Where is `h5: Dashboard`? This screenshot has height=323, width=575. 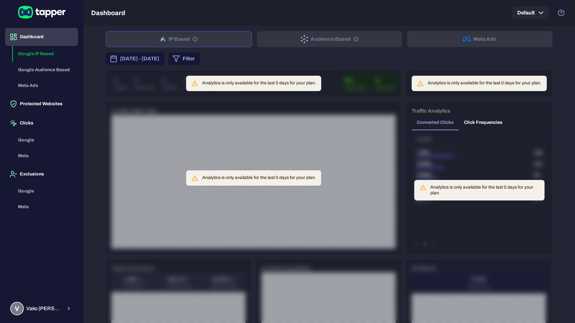 h5: Dashboard is located at coordinates (108, 13).